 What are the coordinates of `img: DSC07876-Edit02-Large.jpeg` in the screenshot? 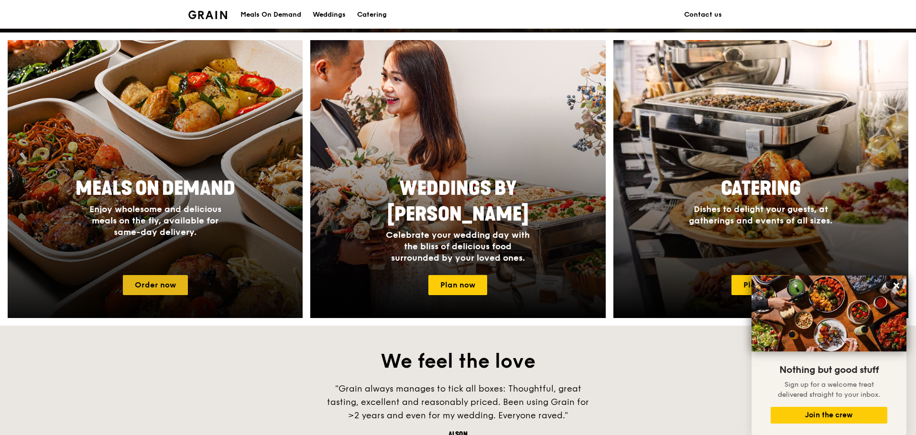 It's located at (829, 314).